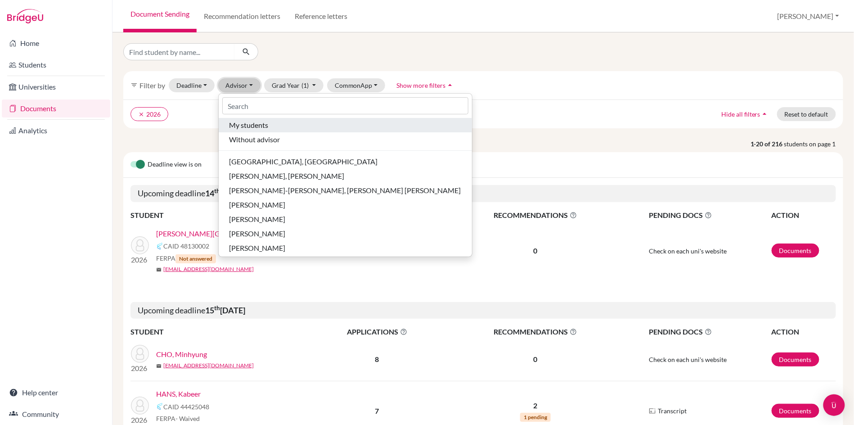 This screenshot has height=425, width=854. What do you see at coordinates (356, 85) in the screenshot?
I see `button: CommonApp` at bounding box center [356, 85].